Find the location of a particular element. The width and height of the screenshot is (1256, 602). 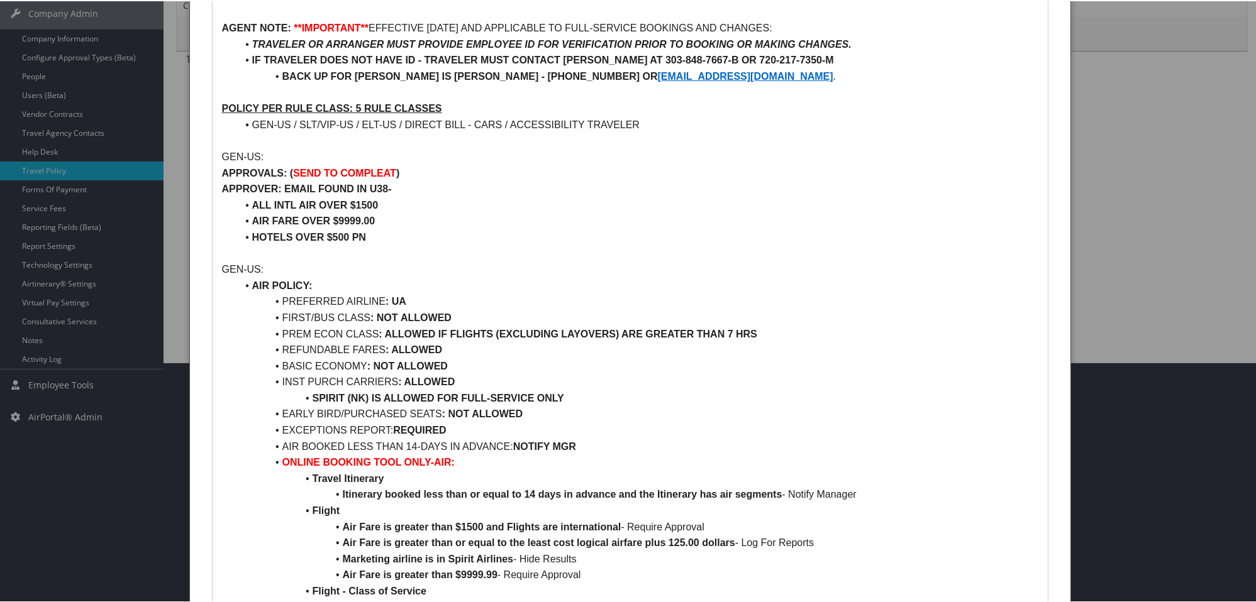

strong: SPIRIT (NK) IS ALLOWED FOR FULL-SERVICE ONLY is located at coordinates (438, 397).